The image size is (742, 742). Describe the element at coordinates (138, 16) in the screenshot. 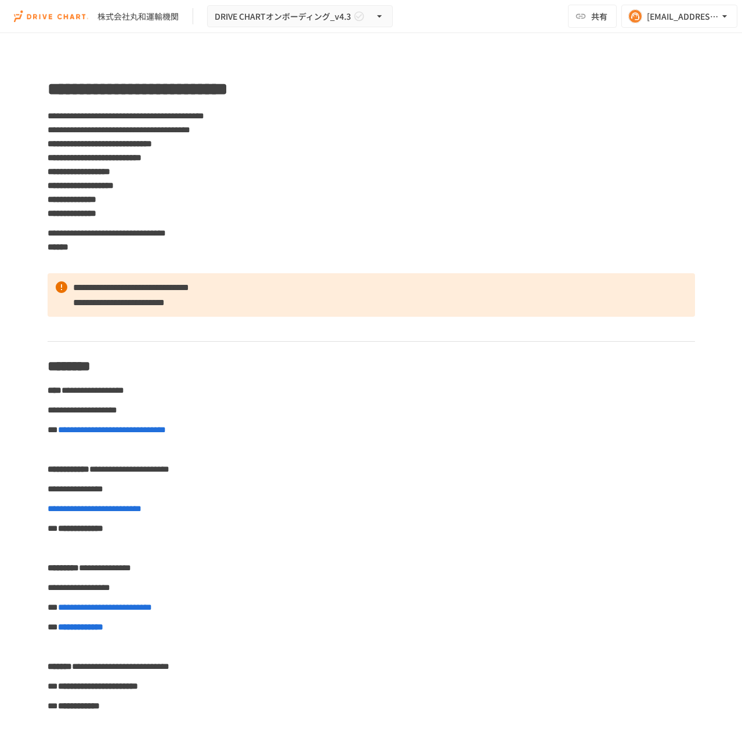

I see `div: 株式会社丸和運輸機関` at that location.